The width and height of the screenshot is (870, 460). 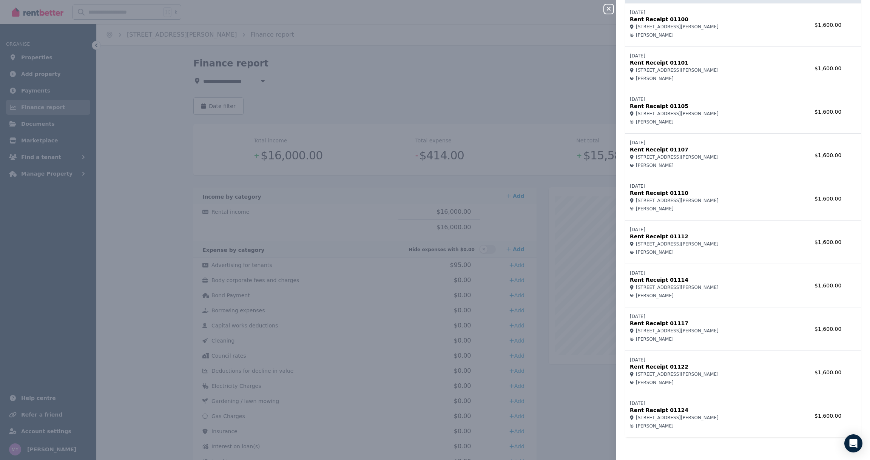 I want to click on p: Rent Receipt 01114, so click(x=706, y=280).